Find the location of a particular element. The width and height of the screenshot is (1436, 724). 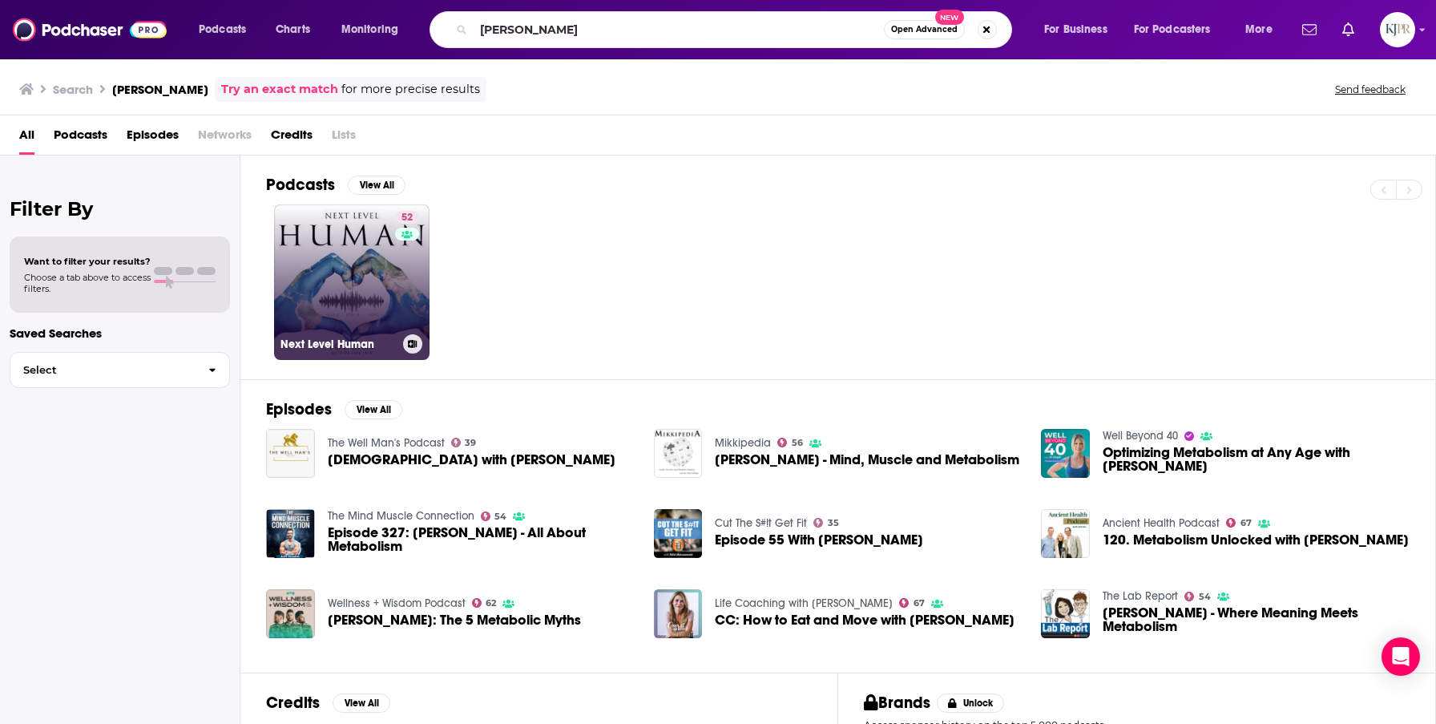

img: Optimizing Metabolism at Any Age with Jade Teta is located at coordinates (1065, 453).